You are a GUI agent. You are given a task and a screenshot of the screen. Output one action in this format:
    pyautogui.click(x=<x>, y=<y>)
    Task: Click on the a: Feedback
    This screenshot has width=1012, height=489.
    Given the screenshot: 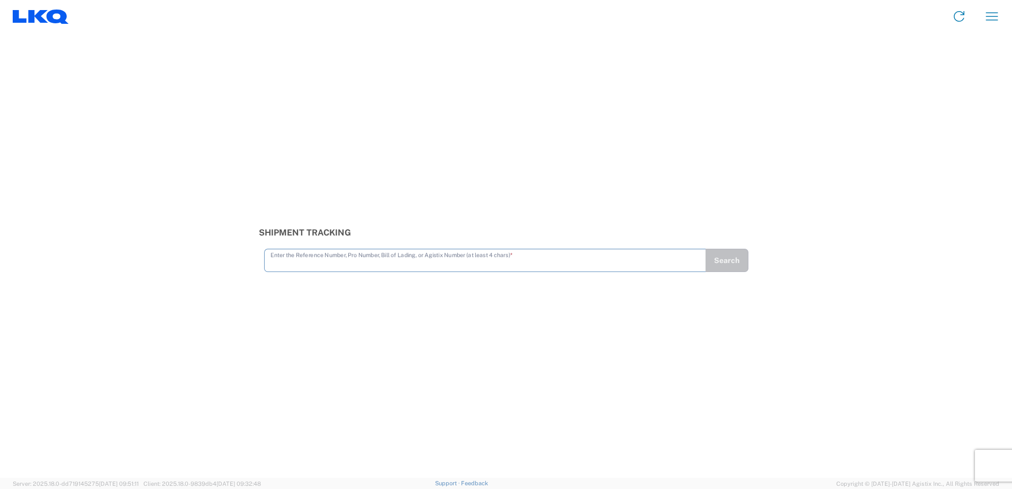 What is the action you would take?
    pyautogui.click(x=474, y=483)
    